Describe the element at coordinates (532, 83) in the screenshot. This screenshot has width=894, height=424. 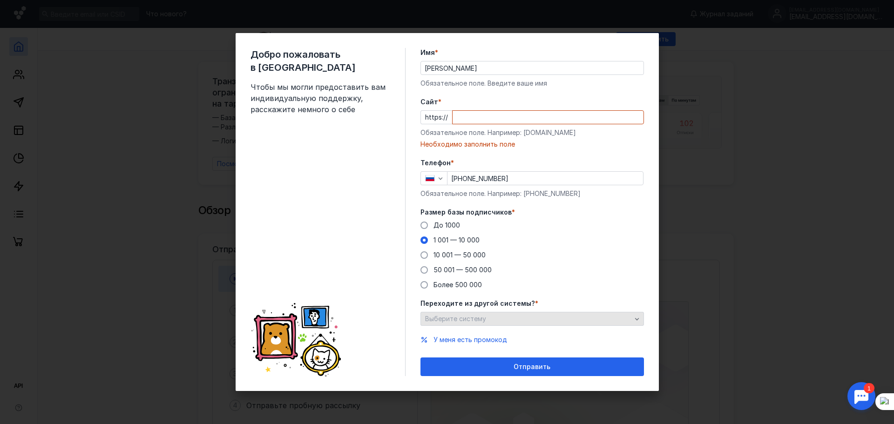
I see `div: Обязательное поле. Введите ваше имя` at that location.